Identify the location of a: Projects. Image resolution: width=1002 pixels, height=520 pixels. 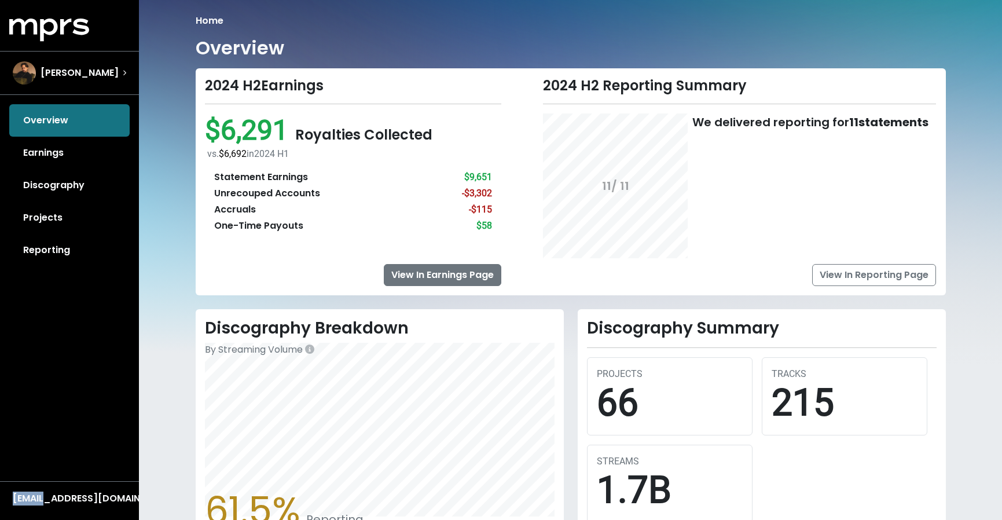
(69, 218).